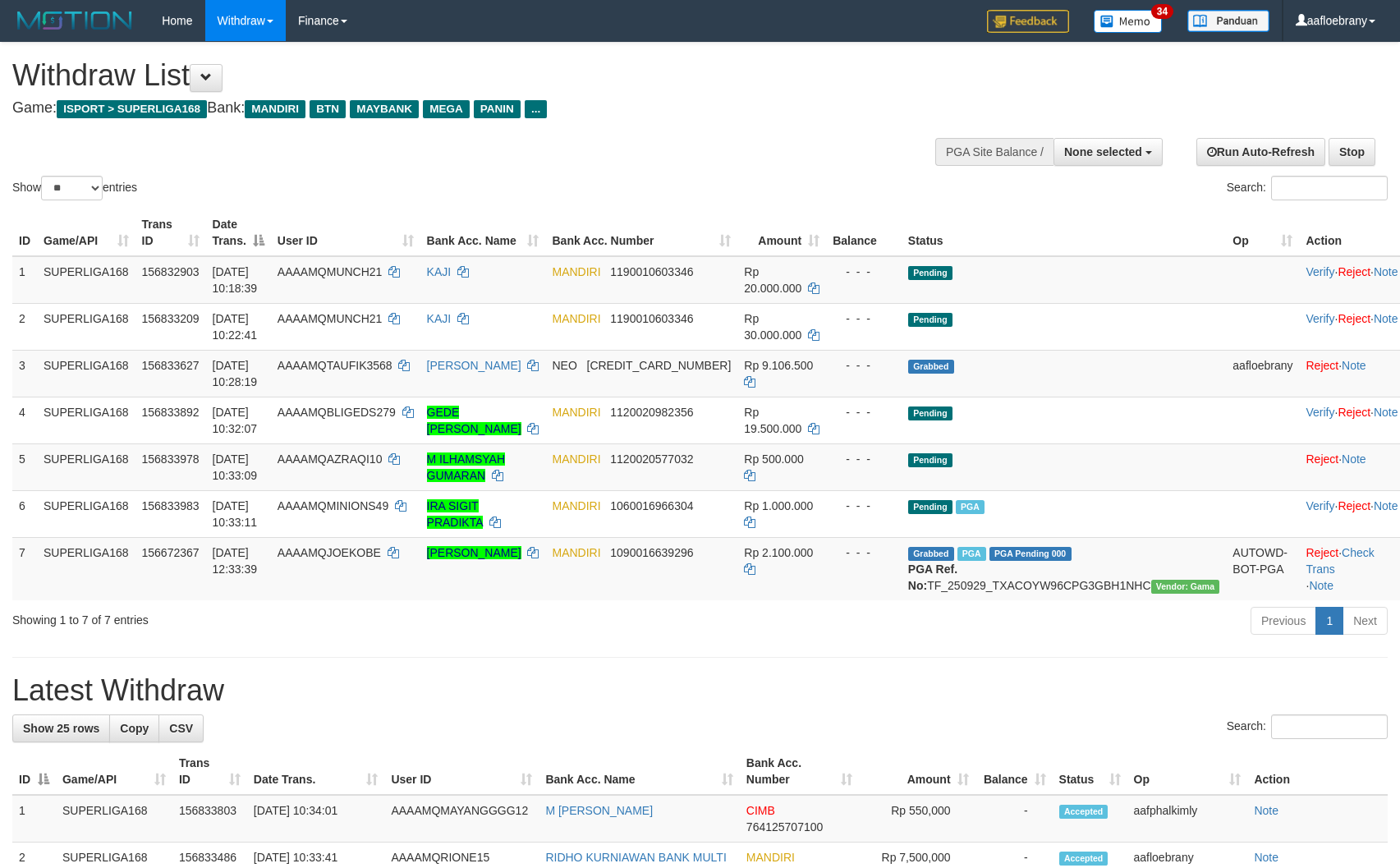  What do you see at coordinates (291, 617) in the screenshot?
I see `div: Showing 1 to 7 of 7 entries` at bounding box center [291, 617].